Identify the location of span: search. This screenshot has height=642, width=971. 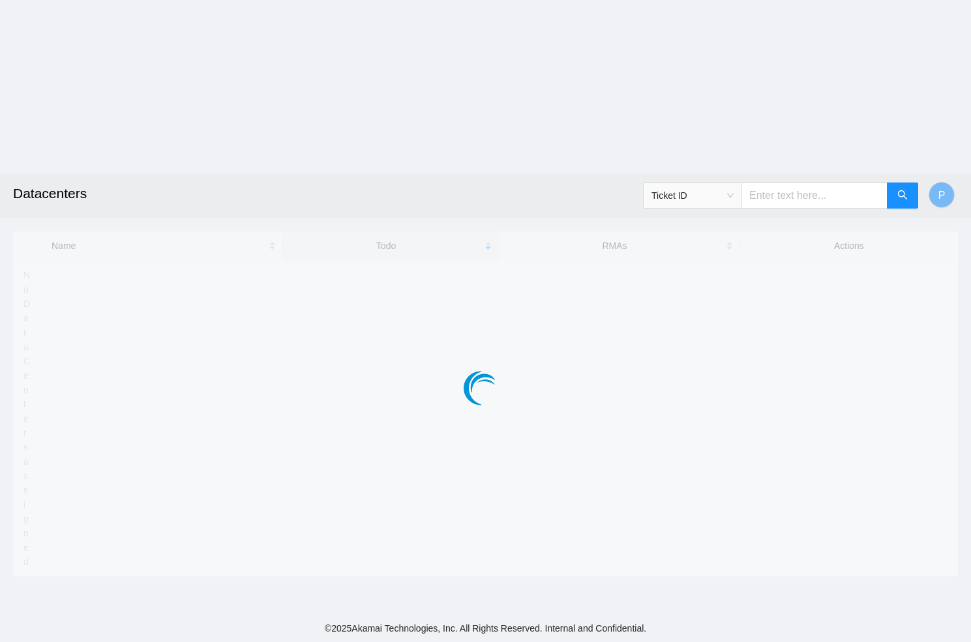
(902, 196).